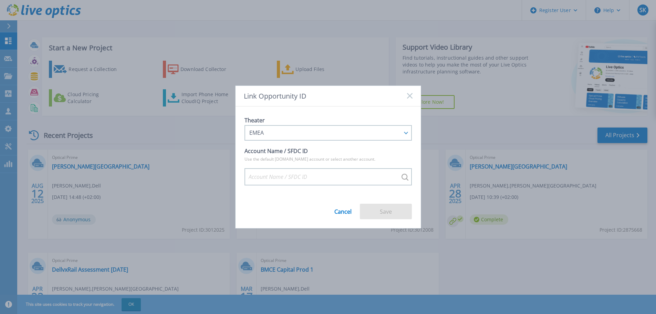  I want to click on input: Account Name / SFDC ID, so click(328, 177).